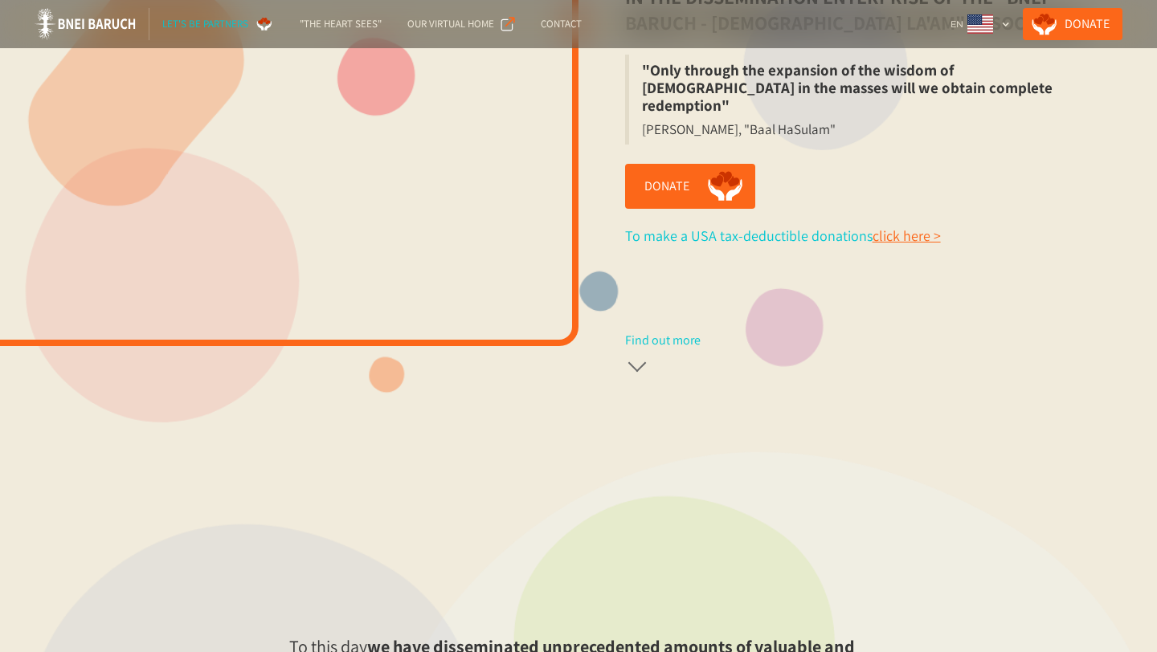 The height and width of the screenshot is (652, 1157). Describe the element at coordinates (906, 235) in the screenshot. I see `a: click here >` at that location.